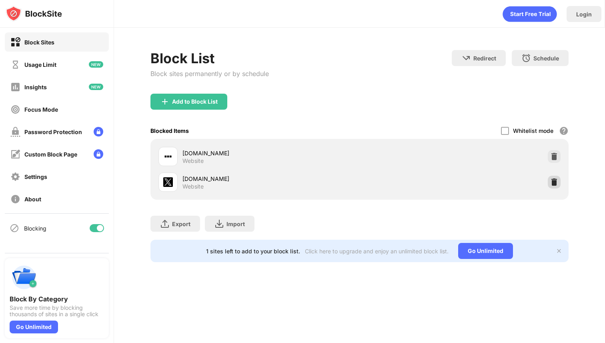 This screenshot has width=605, height=343. Describe the element at coordinates (253, 251) in the screenshot. I see `div: 1 sites left to add to your block list.` at that location.